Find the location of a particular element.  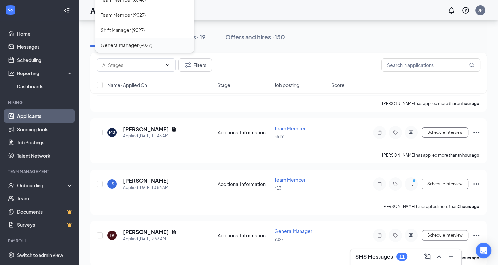

svg: ComposeMessage is located at coordinates (428, 257).